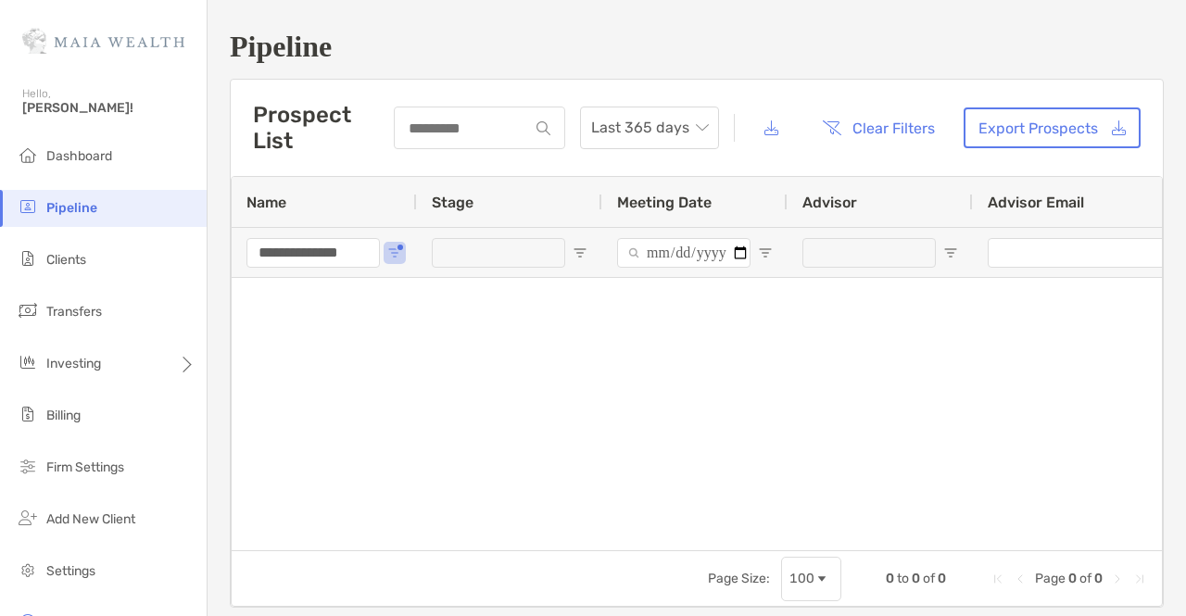 The width and height of the screenshot is (1186, 616). I want to click on img: firm-settings icon, so click(28, 466).